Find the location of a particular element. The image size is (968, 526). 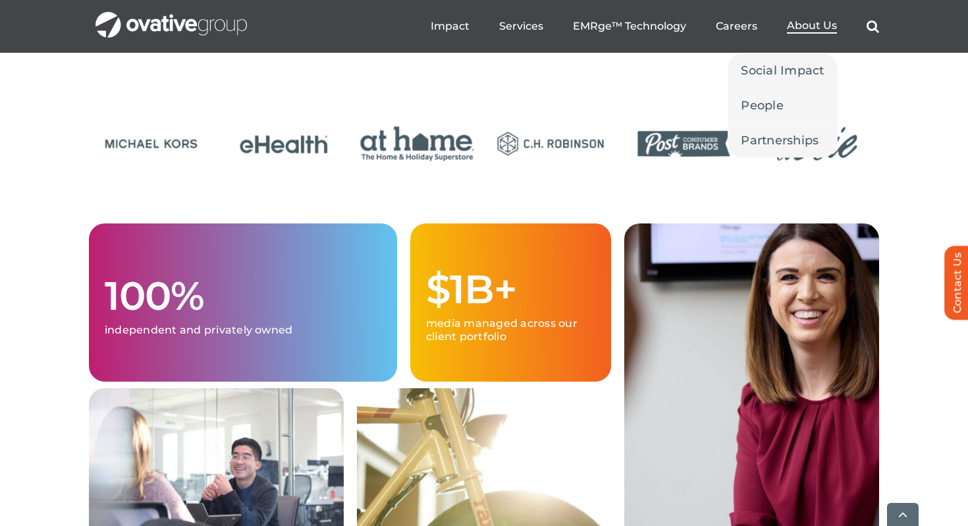

p: media managed across our client portfolio is located at coordinates (510, 330).